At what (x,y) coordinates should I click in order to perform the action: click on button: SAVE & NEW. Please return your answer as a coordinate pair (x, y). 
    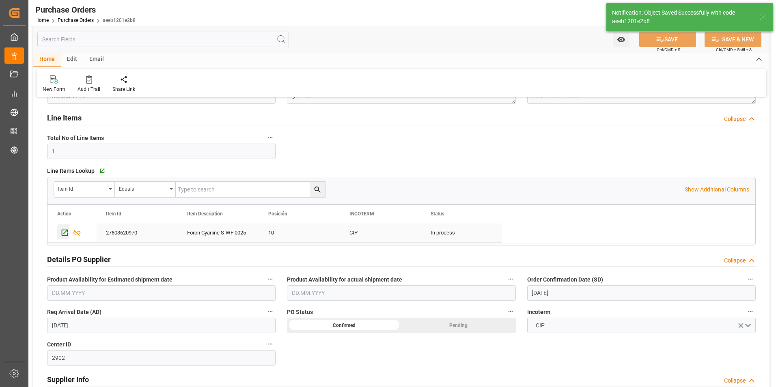
    Looking at the image, I should click on (733, 39).